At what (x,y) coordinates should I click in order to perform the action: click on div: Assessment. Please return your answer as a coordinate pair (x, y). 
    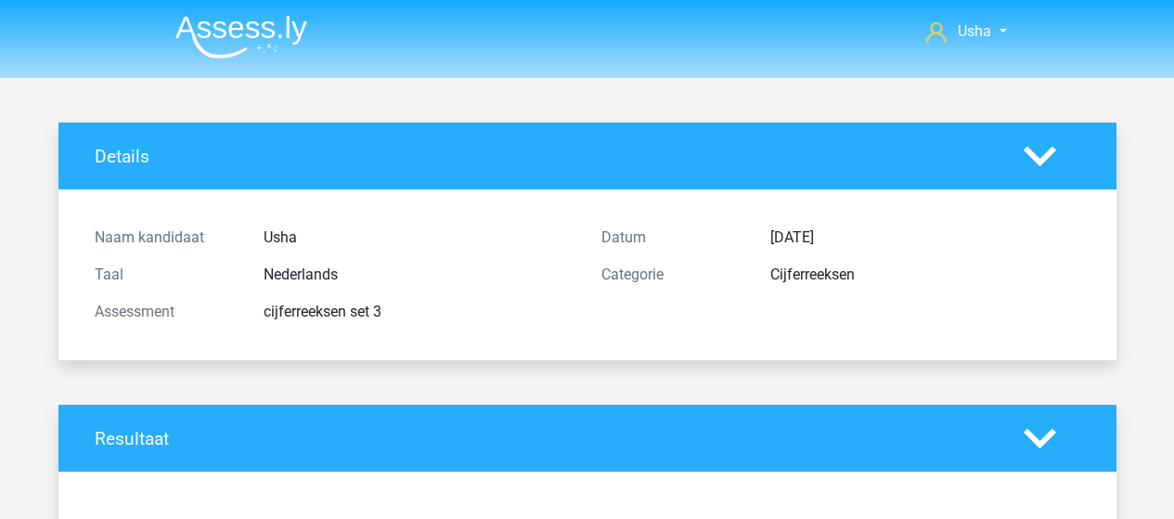
    Looking at the image, I should click on (165, 312).